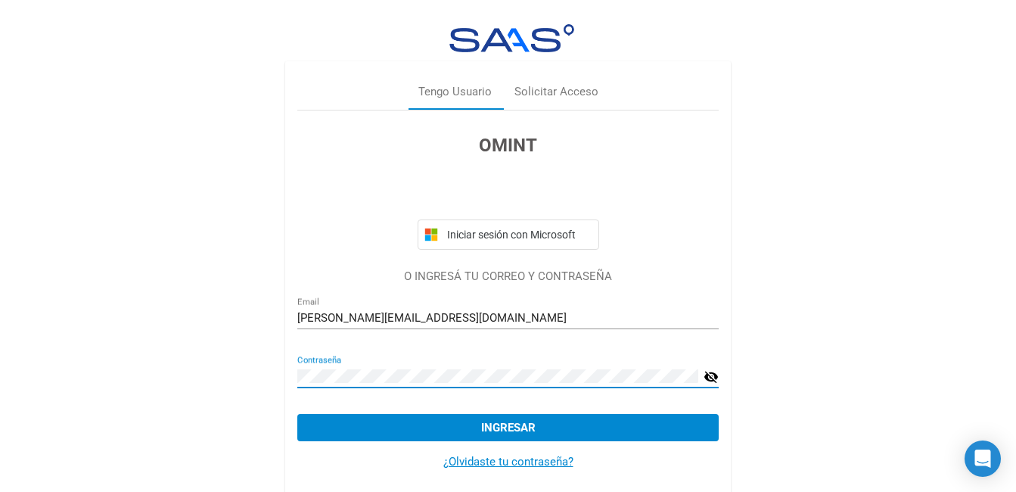  Describe the element at coordinates (507, 276) in the screenshot. I see `p: O INGRESÁ TU CORREO Y CONTRASEÑA` at that location.